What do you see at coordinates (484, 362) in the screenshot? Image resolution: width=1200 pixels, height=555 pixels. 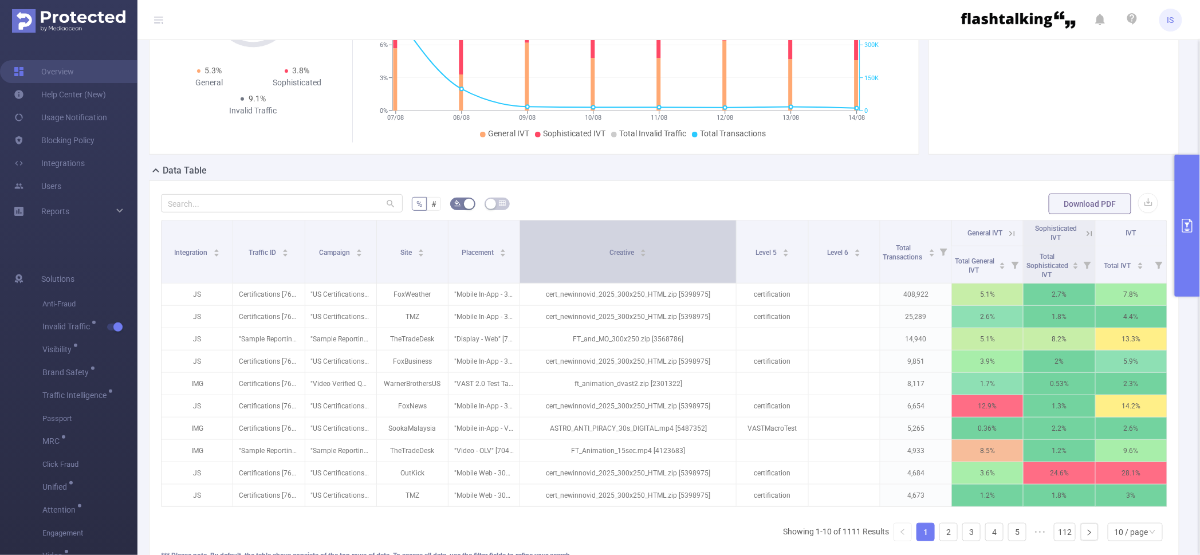 I see `p: "Mobile In-App - 300x250 Non-Expand (Onpage) HTML5" [9720430]` at bounding box center [484, 362].